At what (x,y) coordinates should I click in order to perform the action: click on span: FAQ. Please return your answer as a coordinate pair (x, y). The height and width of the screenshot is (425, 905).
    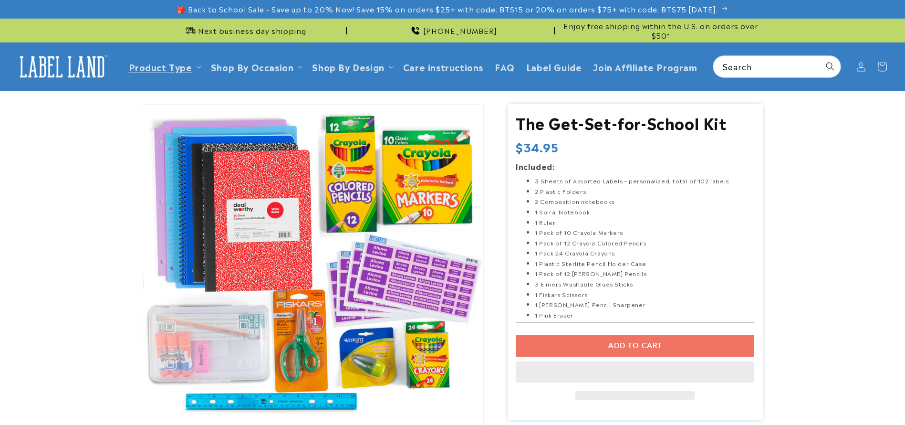
    Looking at the image, I should click on (505, 66).